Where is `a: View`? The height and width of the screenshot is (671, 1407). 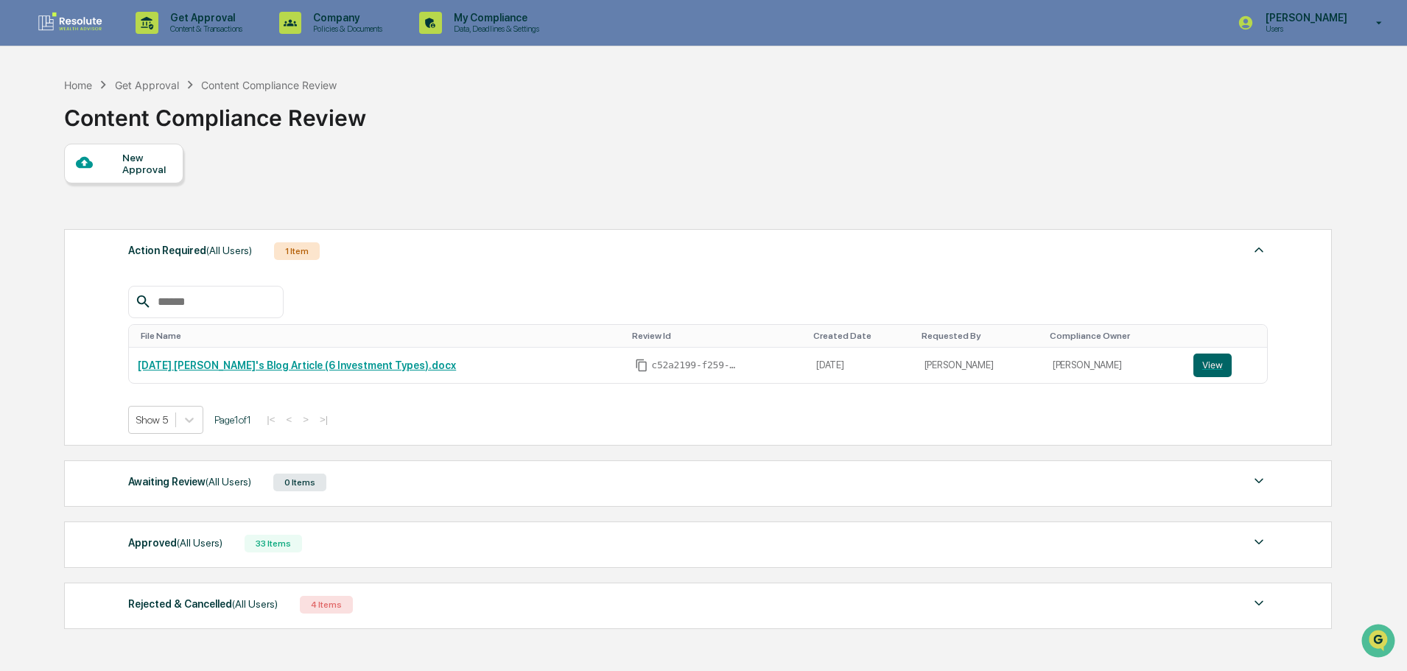 a: View is located at coordinates (1226, 365).